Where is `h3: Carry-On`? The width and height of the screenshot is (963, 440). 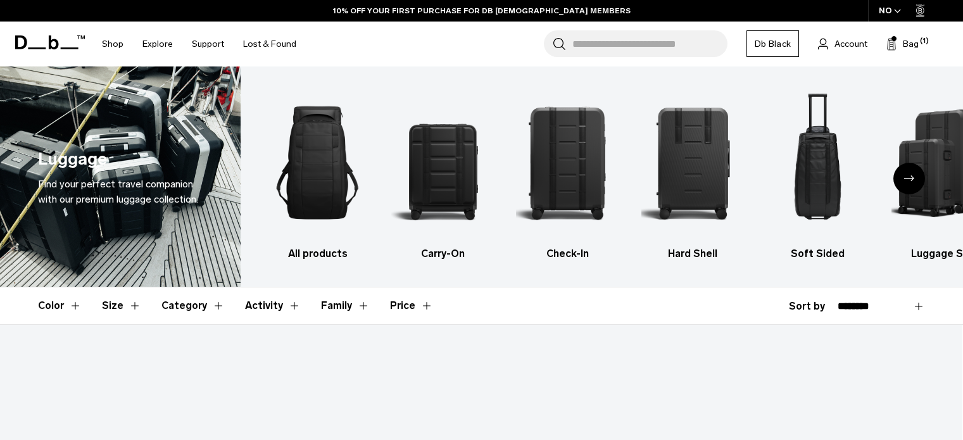
h3: Carry-On is located at coordinates (443, 254).